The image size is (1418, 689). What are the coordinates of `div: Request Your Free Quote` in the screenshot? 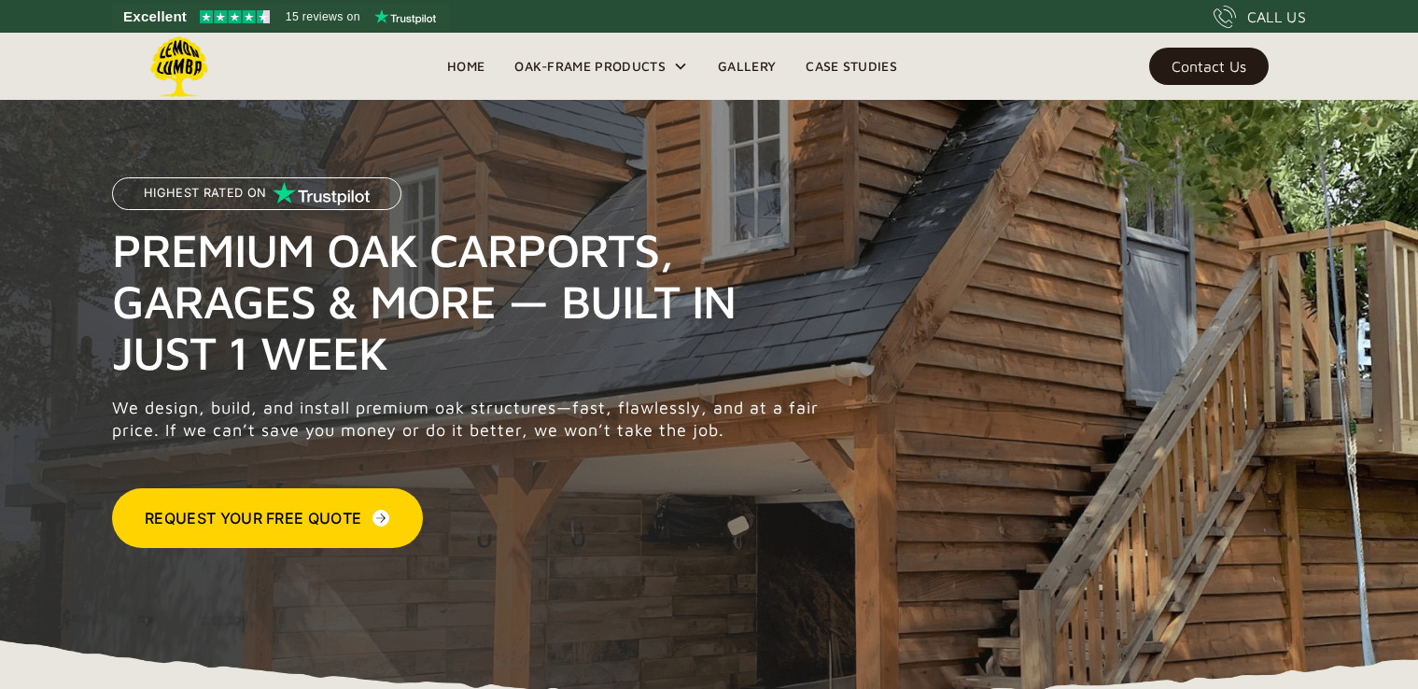 It's located at (253, 518).